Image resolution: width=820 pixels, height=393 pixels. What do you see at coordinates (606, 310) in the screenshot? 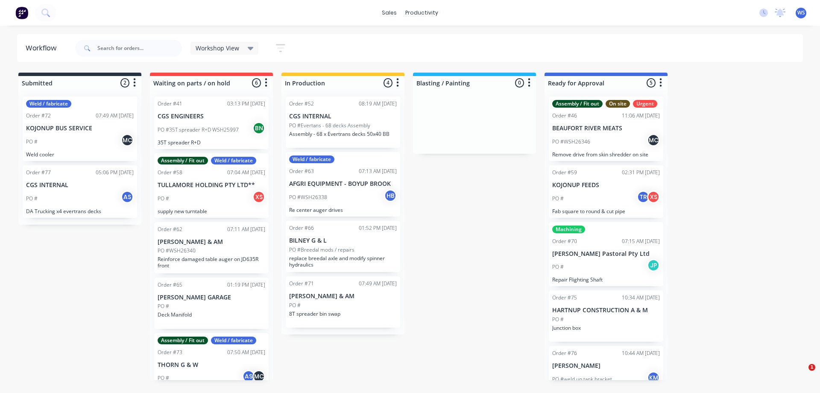
I see `p: HARTNUP CONSTRUCTION A & M` at bounding box center [606, 310].